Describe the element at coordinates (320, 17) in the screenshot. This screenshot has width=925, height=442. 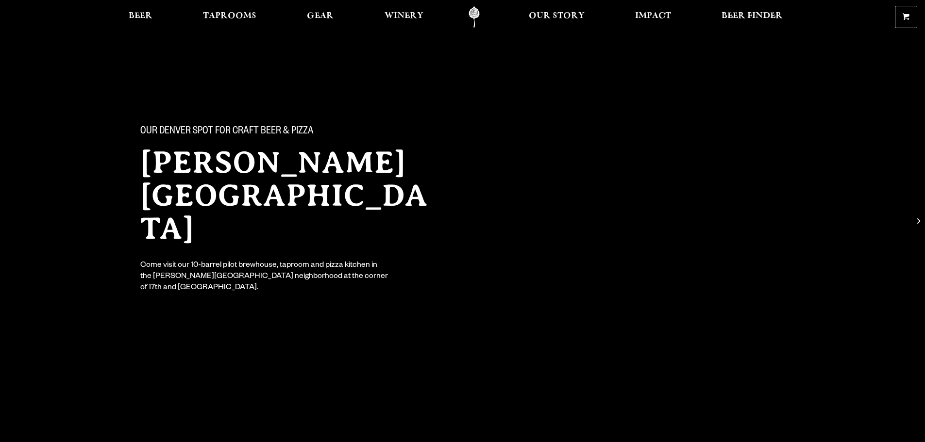
I see `a: Gear` at that location.